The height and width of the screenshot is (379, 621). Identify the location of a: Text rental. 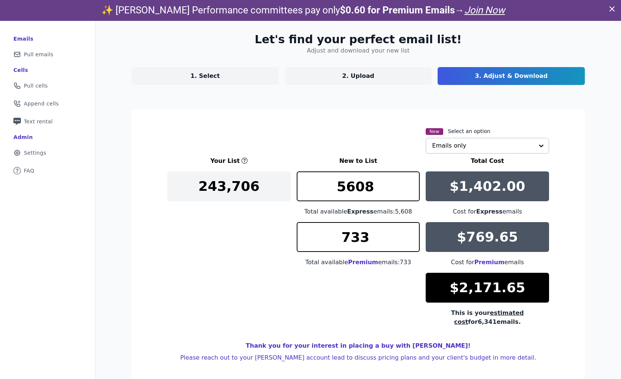
(47, 122).